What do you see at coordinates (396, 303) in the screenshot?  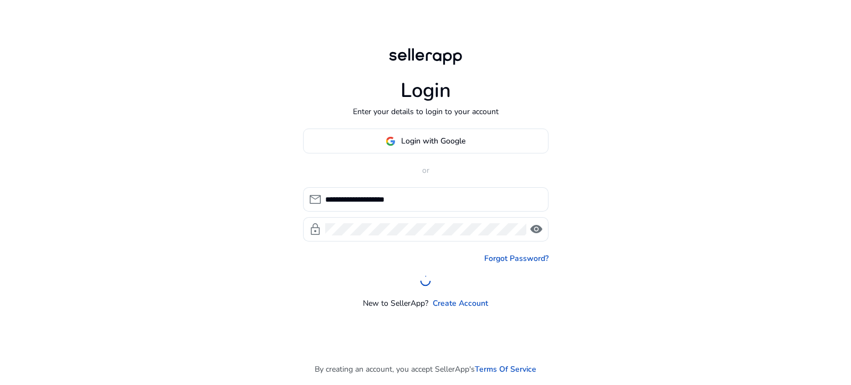 I see `p: New to SellerApp?` at bounding box center [396, 303].